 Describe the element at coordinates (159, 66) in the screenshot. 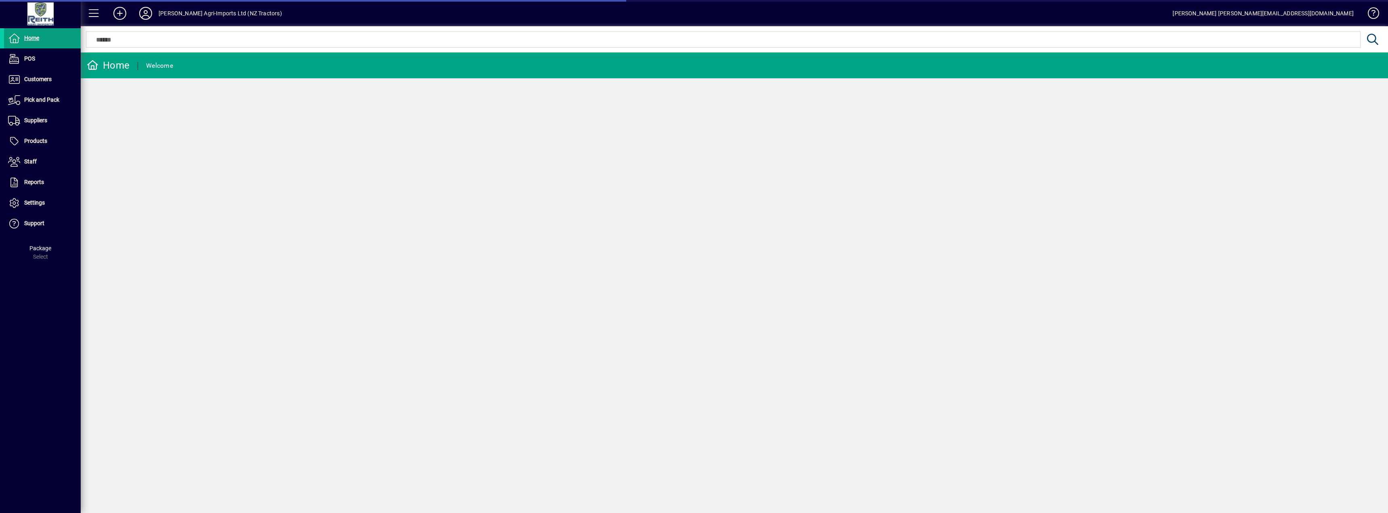

I see `div: Welcome` at that location.